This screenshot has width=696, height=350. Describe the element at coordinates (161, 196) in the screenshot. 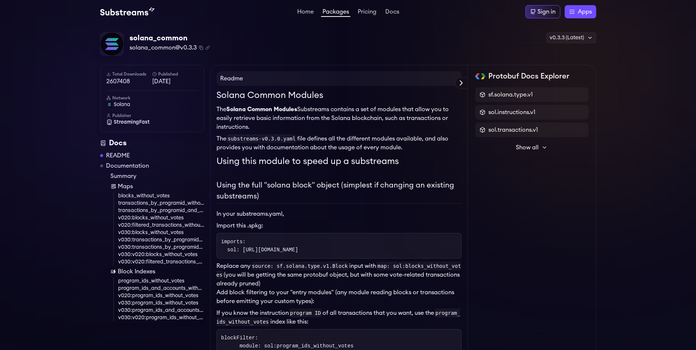

I see `a: blocks_without_votes` at that location.